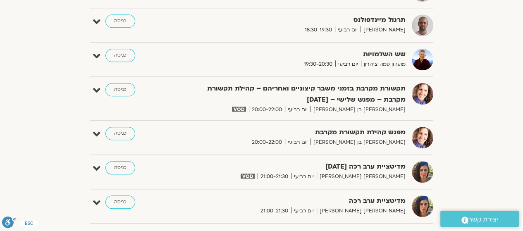  I want to click on strong: שש השלמויות, so click(304, 54).